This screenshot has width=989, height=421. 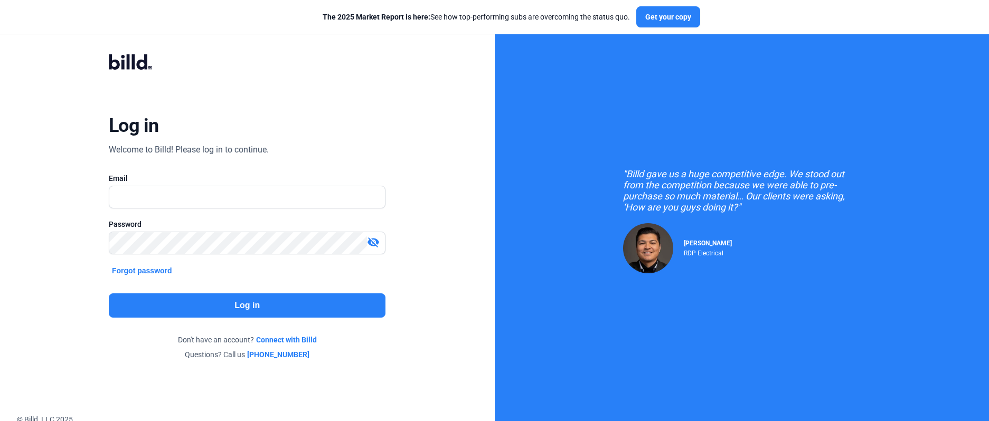 I want to click on button: Get your copy, so click(x=668, y=17).